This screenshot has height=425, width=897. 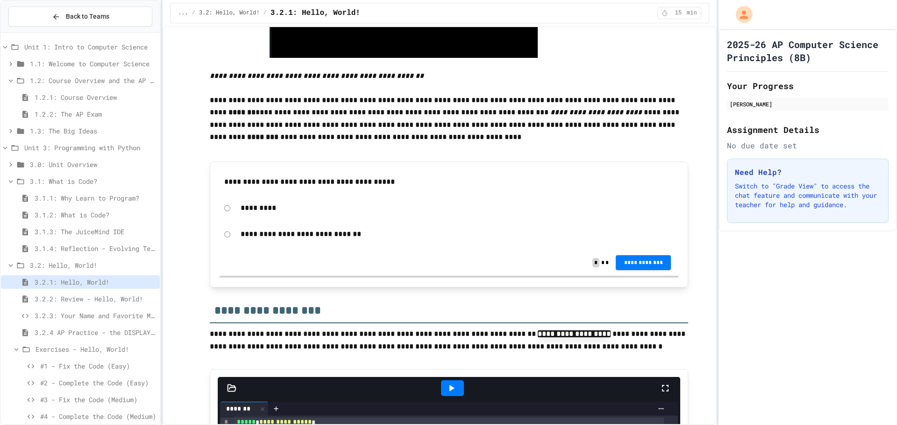 I want to click on span: 1.2.2: The AP Exam, so click(x=95, y=114).